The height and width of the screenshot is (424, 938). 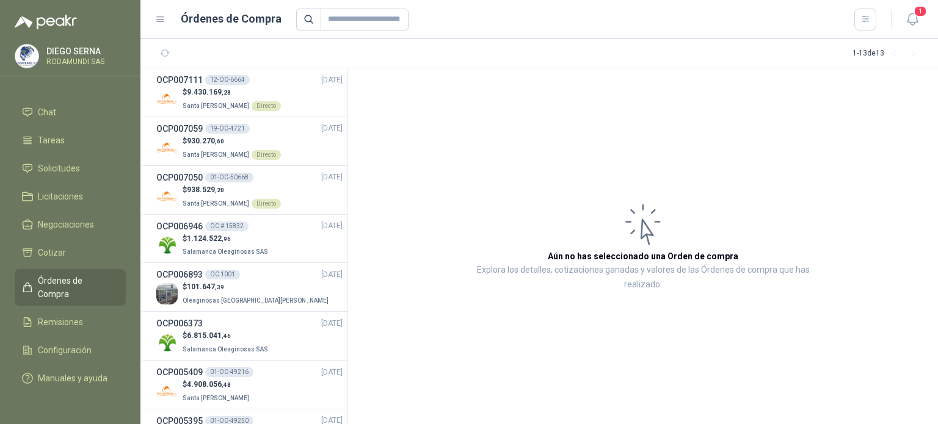 What do you see at coordinates (219, 141) in the screenshot?
I see `span: ,60` at bounding box center [219, 141].